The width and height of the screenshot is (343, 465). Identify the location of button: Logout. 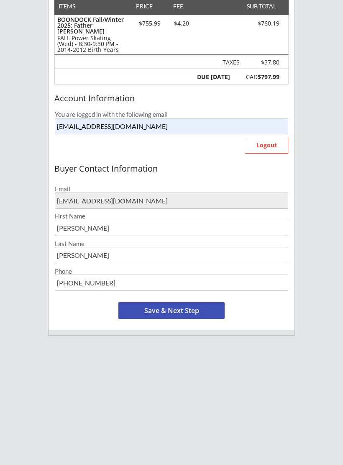
(266, 145).